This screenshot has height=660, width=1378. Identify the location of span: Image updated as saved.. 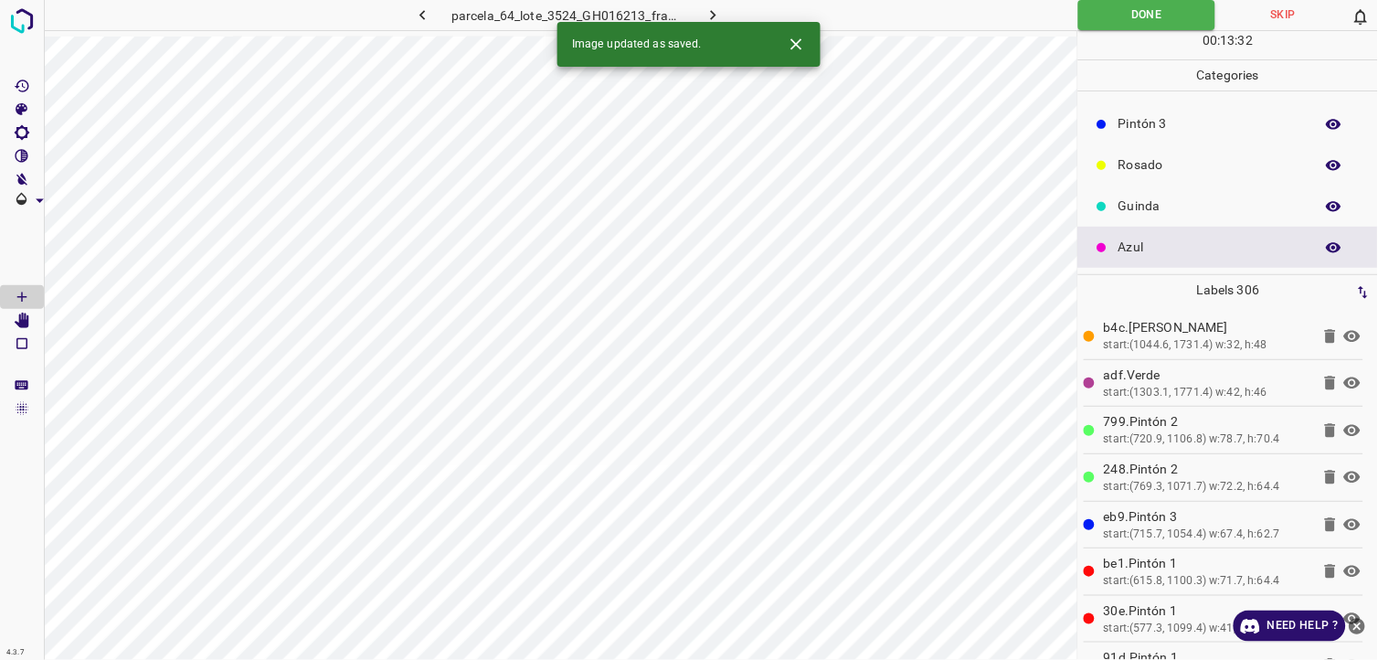
(637, 45).